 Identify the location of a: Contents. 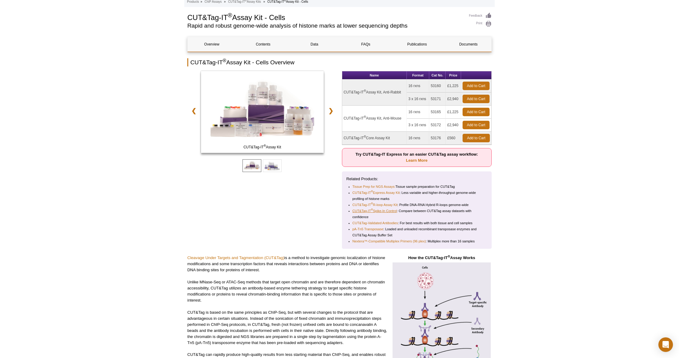
(263, 44).